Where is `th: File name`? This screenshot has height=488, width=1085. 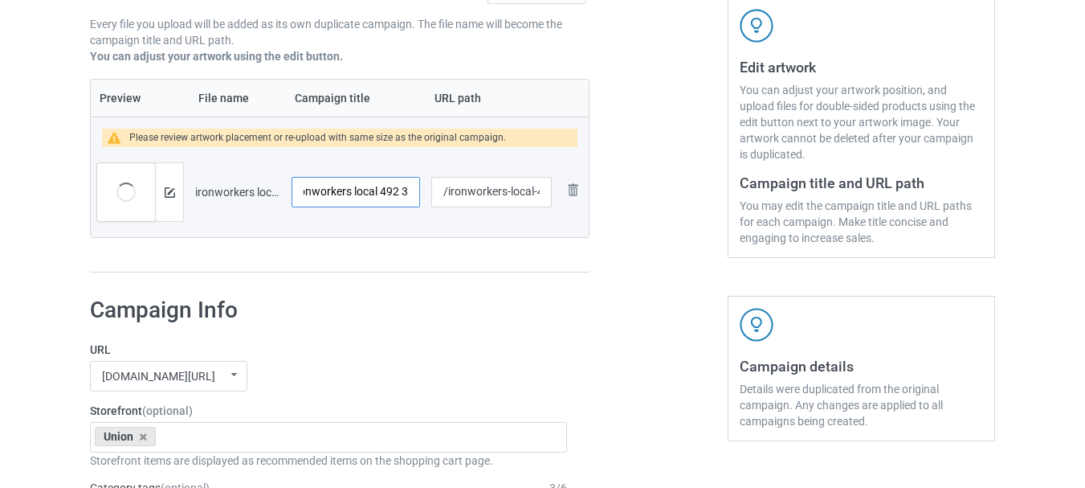
th: File name is located at coordinates (238, 98).